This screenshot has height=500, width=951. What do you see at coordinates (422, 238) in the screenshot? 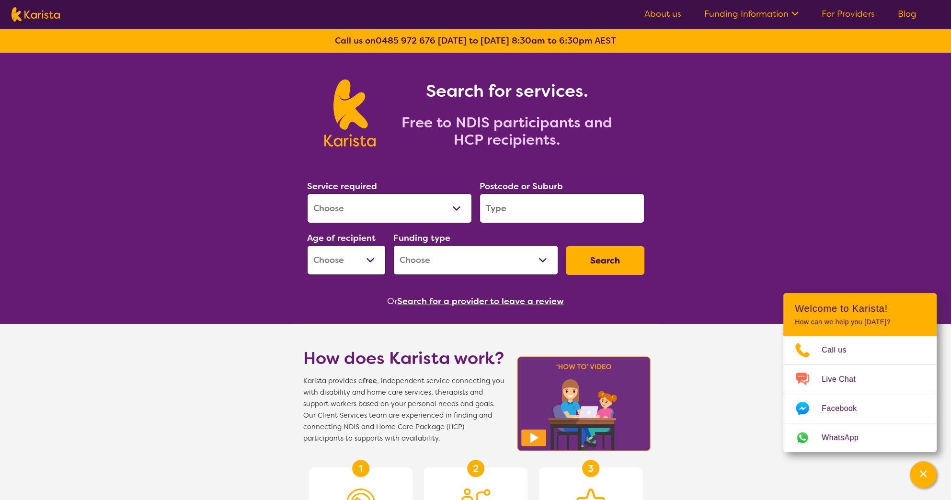
I see `label: Funding type` at bounding box center [422, 238].